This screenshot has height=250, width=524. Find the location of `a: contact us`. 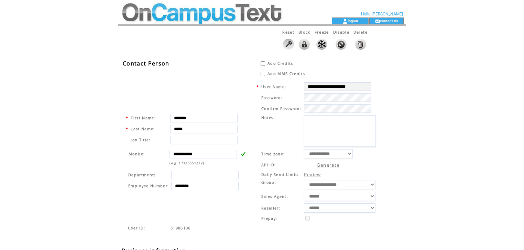

a: contact us is located at coordinates (389, 21).